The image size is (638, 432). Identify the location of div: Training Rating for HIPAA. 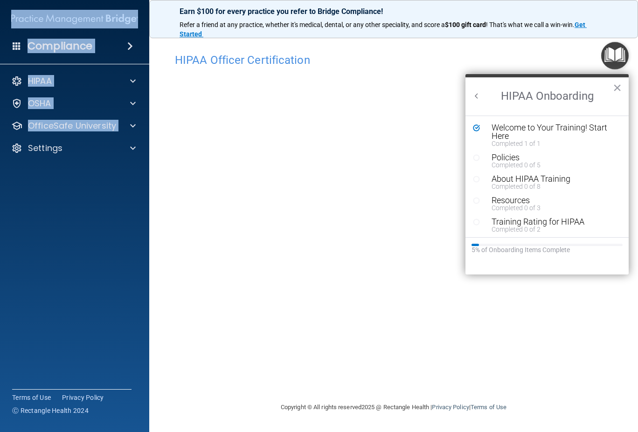
(550, 222).